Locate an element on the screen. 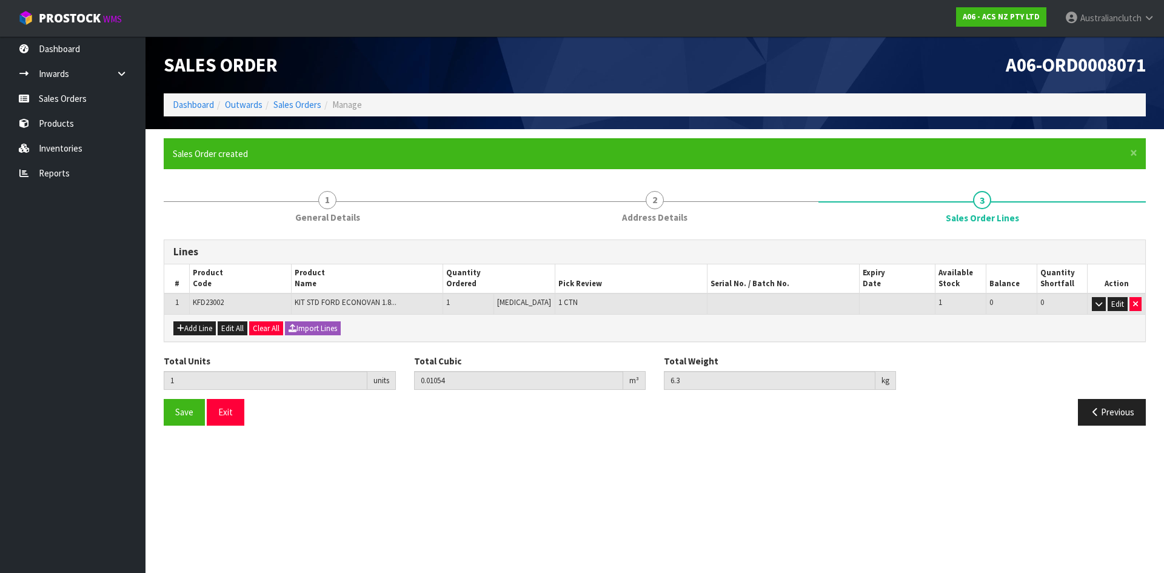 This screenshot has height=573, width=1164. span: Save is located at coordinates (184, 412).